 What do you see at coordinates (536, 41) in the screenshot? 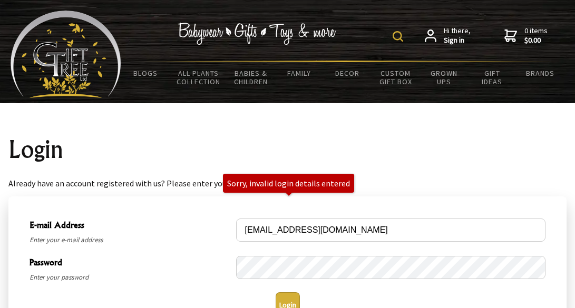
I see `strong: $0.00` at bounding box center [536, 41].